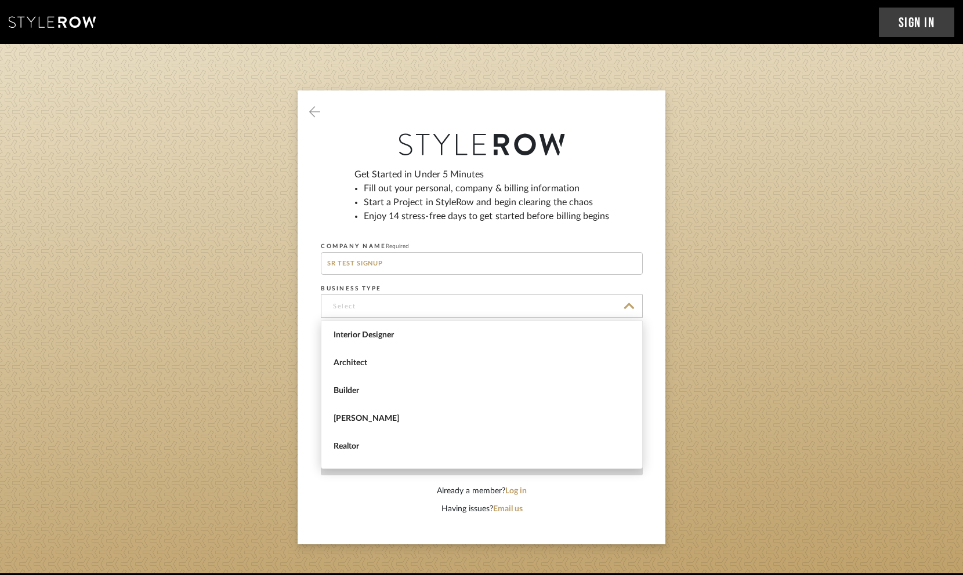  I want to click on div: Get Started in Under 5 Minutes, so click(482, 200).